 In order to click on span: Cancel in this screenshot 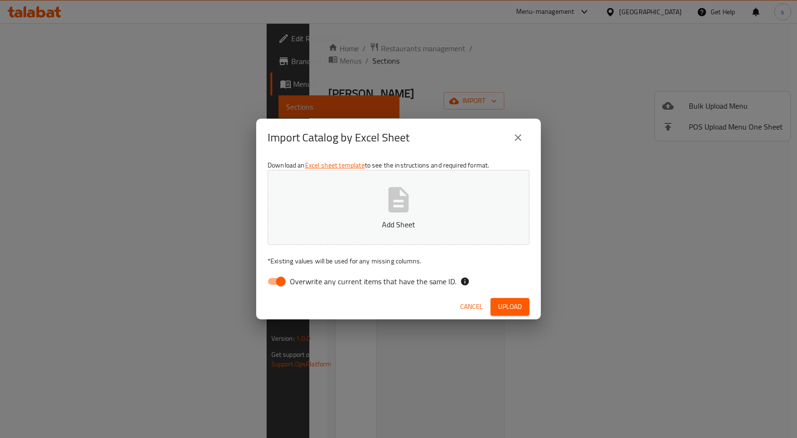, I will do `click(472, 306)`.